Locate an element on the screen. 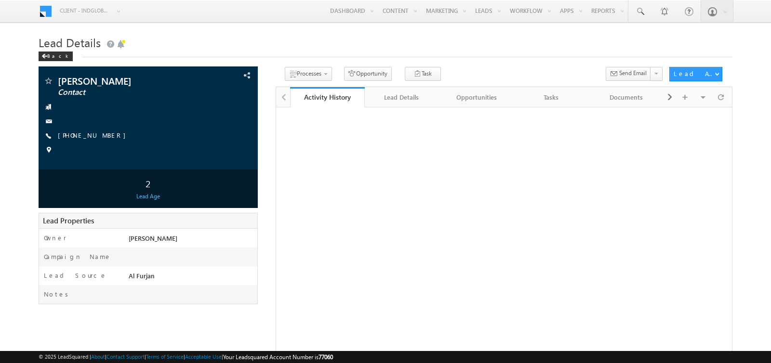 The height and width of the screenshot is (363, 771). button: Opportunity is located at coordinates (368, 74).